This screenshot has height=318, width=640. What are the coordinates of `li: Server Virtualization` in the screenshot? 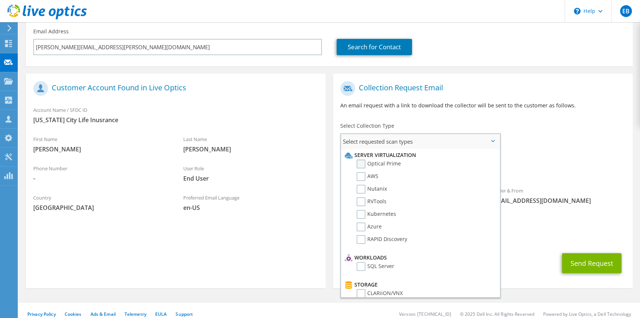 It's located at (420, 155).